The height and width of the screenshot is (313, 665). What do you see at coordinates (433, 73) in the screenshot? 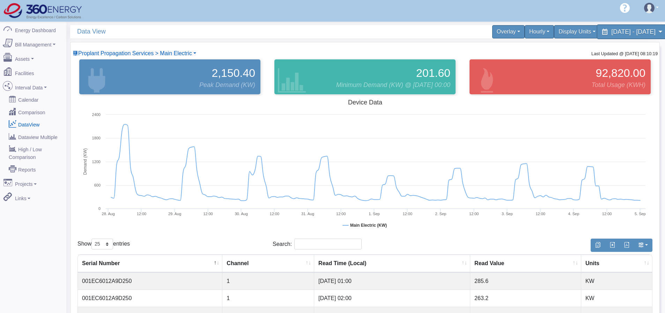
I see `span: 201.60` at bounding box center [433, 73].